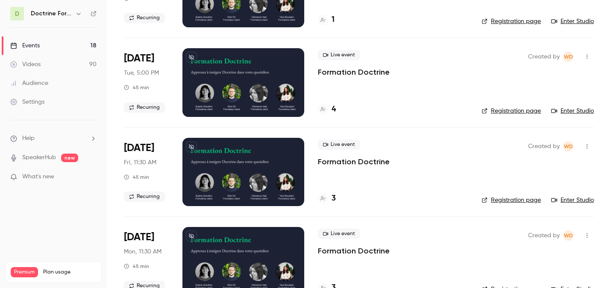 This screenshot has height=288, width=611. Describe the element at coordinates (53, 138) in the screenshot. I see `li: help-dropdown-opener` at that location.